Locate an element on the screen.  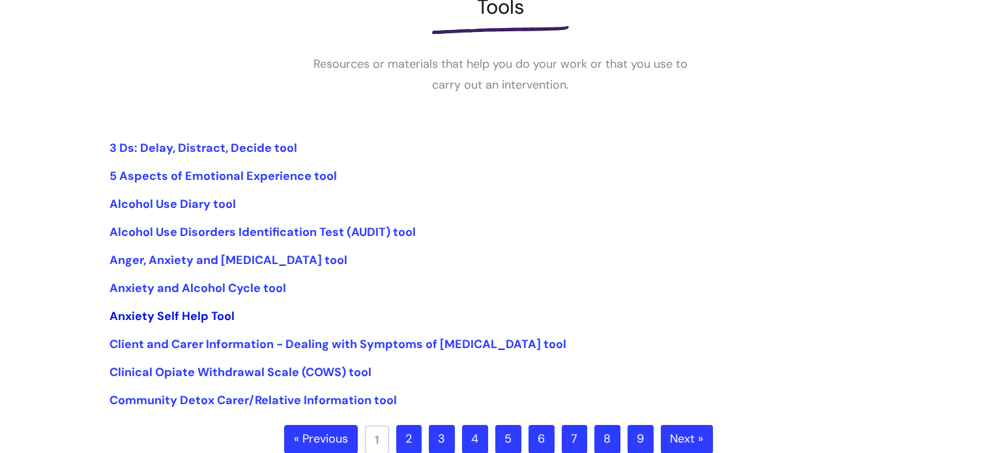
a: Anxiety and Alcohol Cycle tool is located at coordinates (198, 288).